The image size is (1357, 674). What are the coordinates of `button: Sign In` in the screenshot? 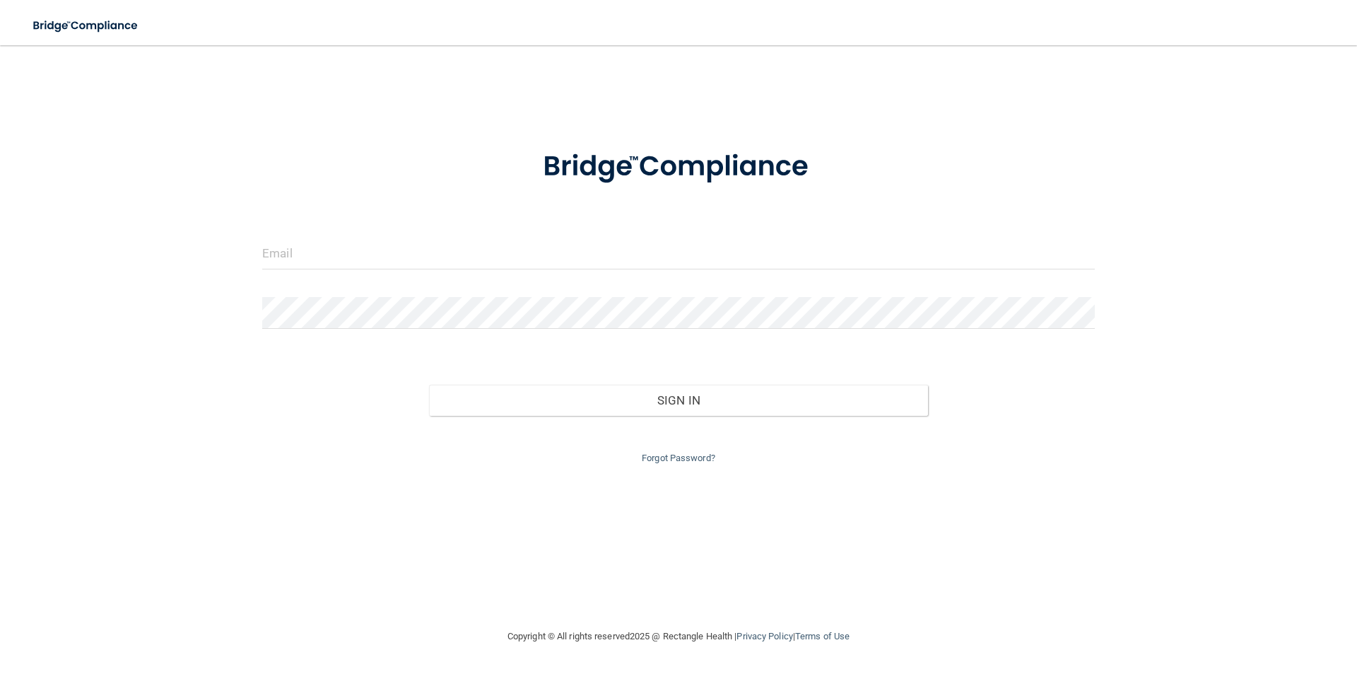 It's located at (679, 400).